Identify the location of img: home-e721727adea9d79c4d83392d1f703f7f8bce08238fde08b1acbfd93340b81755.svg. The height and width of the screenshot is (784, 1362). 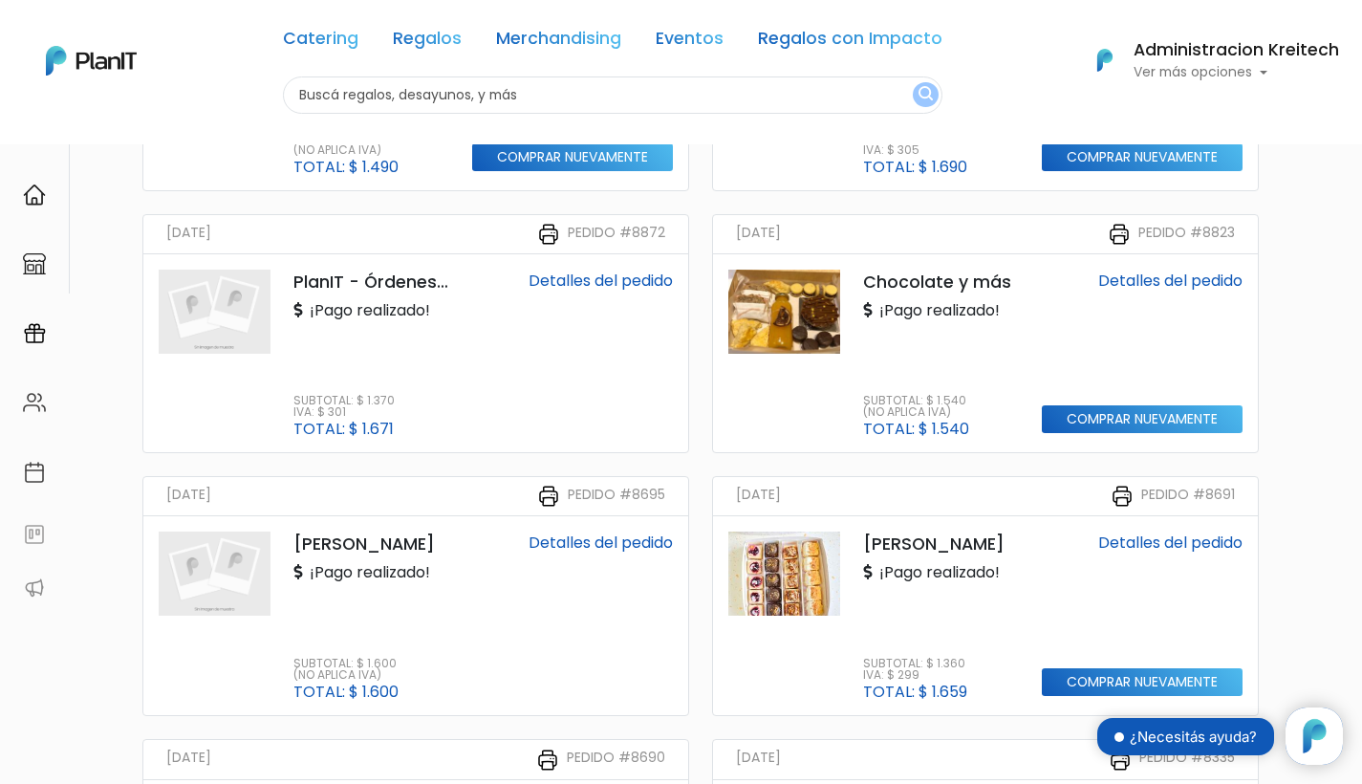
(34, 195).